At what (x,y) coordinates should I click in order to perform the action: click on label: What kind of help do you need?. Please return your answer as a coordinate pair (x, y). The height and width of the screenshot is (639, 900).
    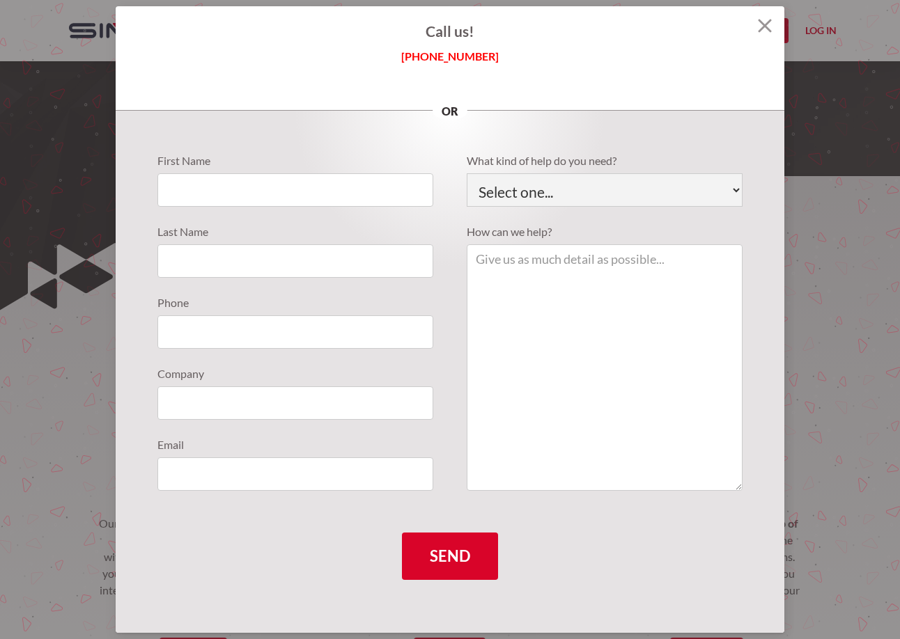
    Looking at the image, I should click on (604, 161).